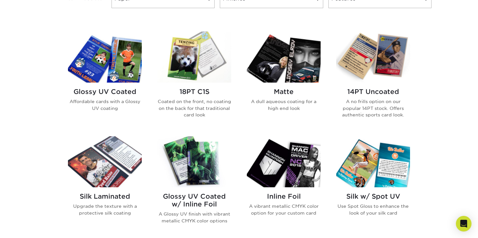 This screenshot has width=478, height=238. Describe the element at coordinates (194, 92) in the screenshot. I see `h2: 18PT C1S` at that location.